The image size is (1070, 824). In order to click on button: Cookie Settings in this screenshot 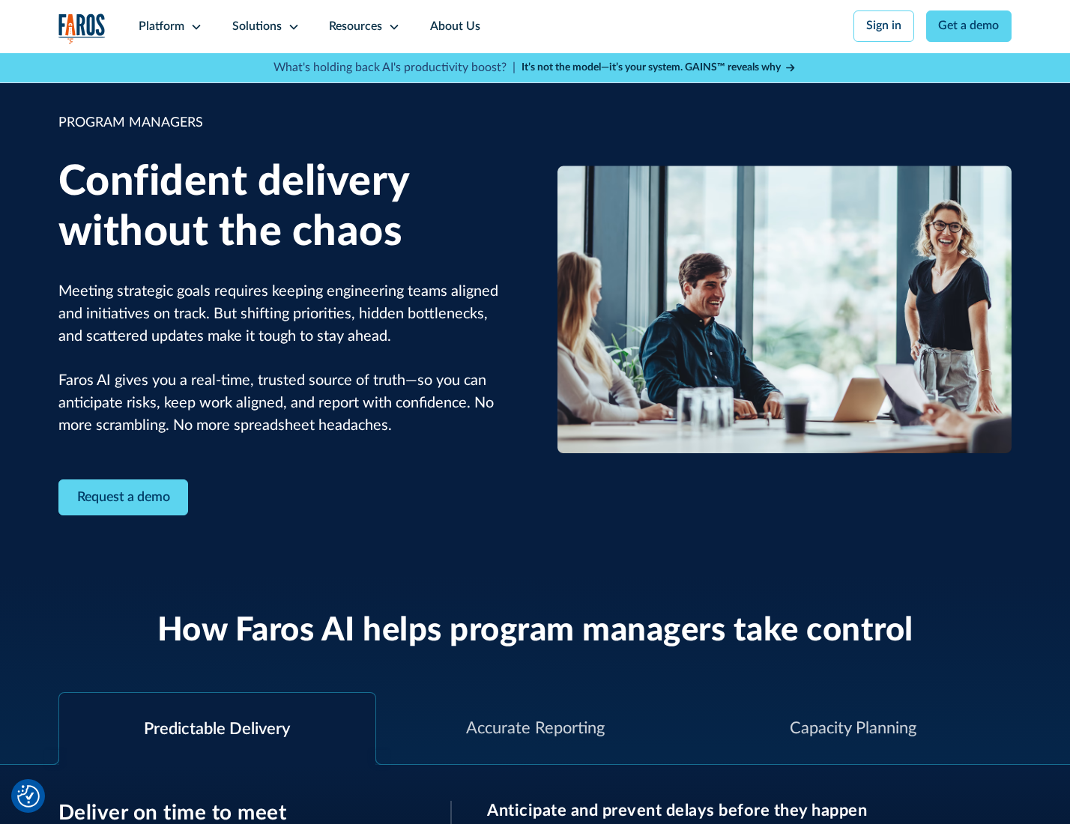, I will do `click(28, 796)`.